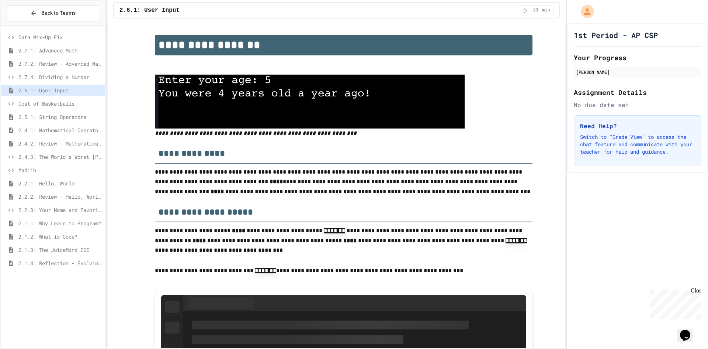 This screenshot has width=708, height=349. What do you see at coordinates (638, 105) in the screenshot?
I see `div: No due date set` at bounding box center [638, 105].